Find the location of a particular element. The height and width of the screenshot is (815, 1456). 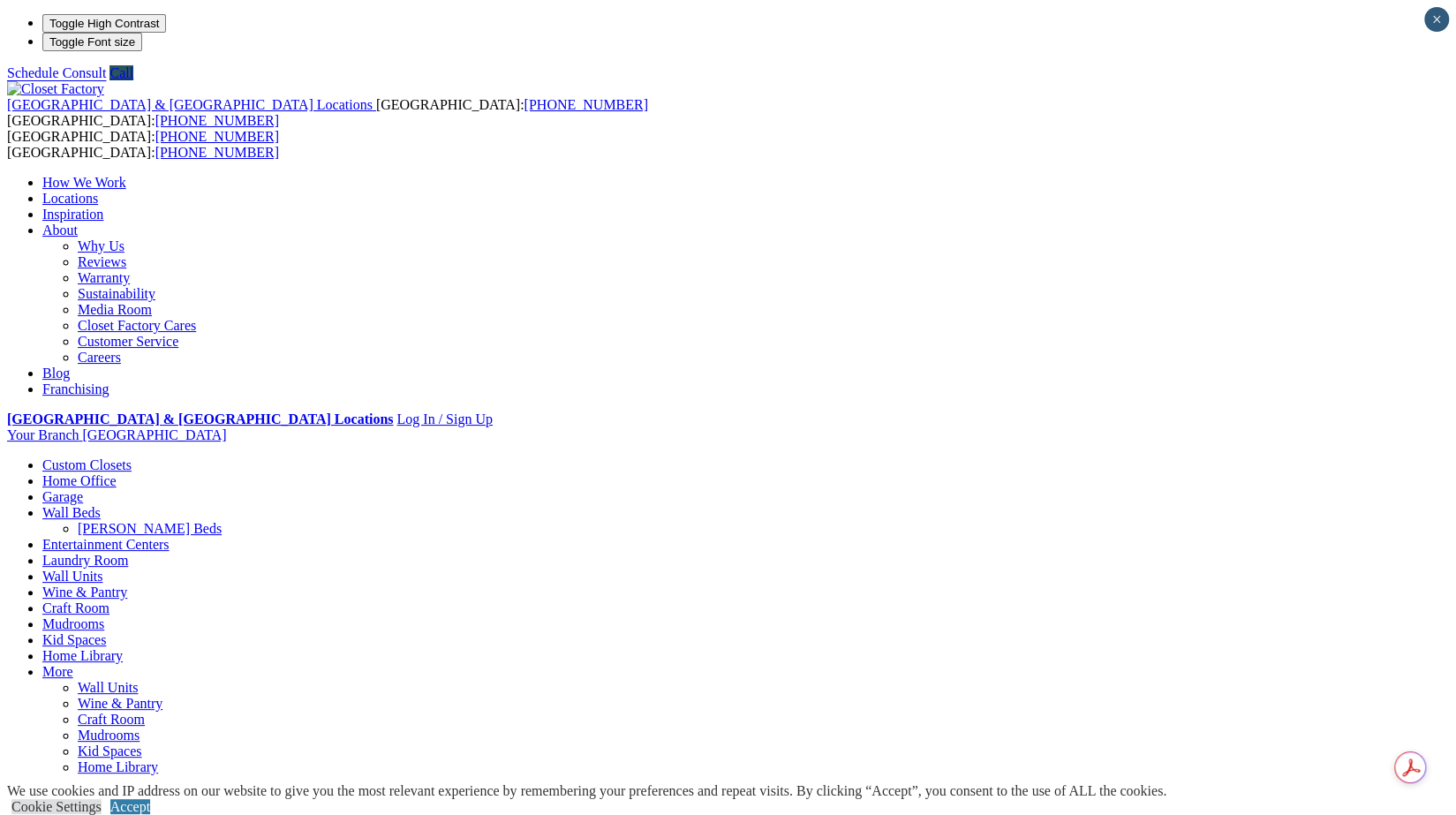

a: Accept is located at coordinates (130, 806).